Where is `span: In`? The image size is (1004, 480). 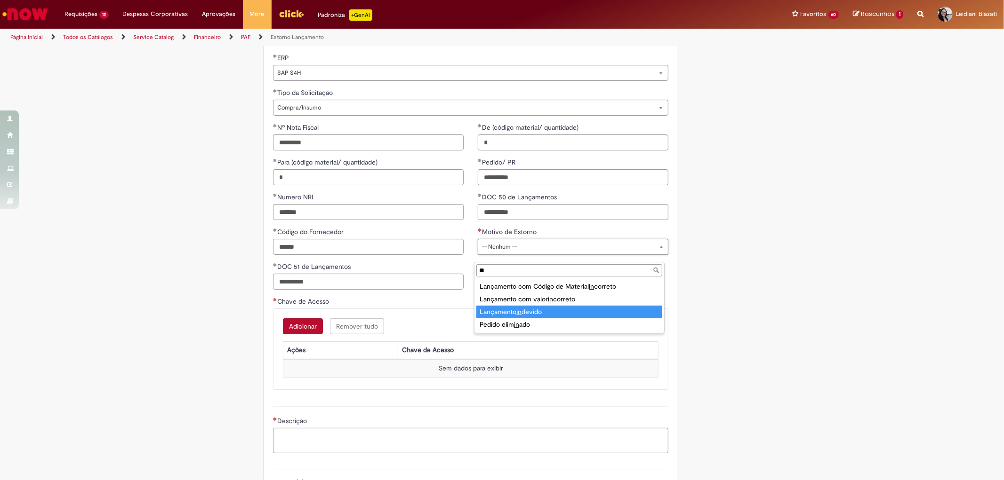
span: In is located at coordinates (591, 287).